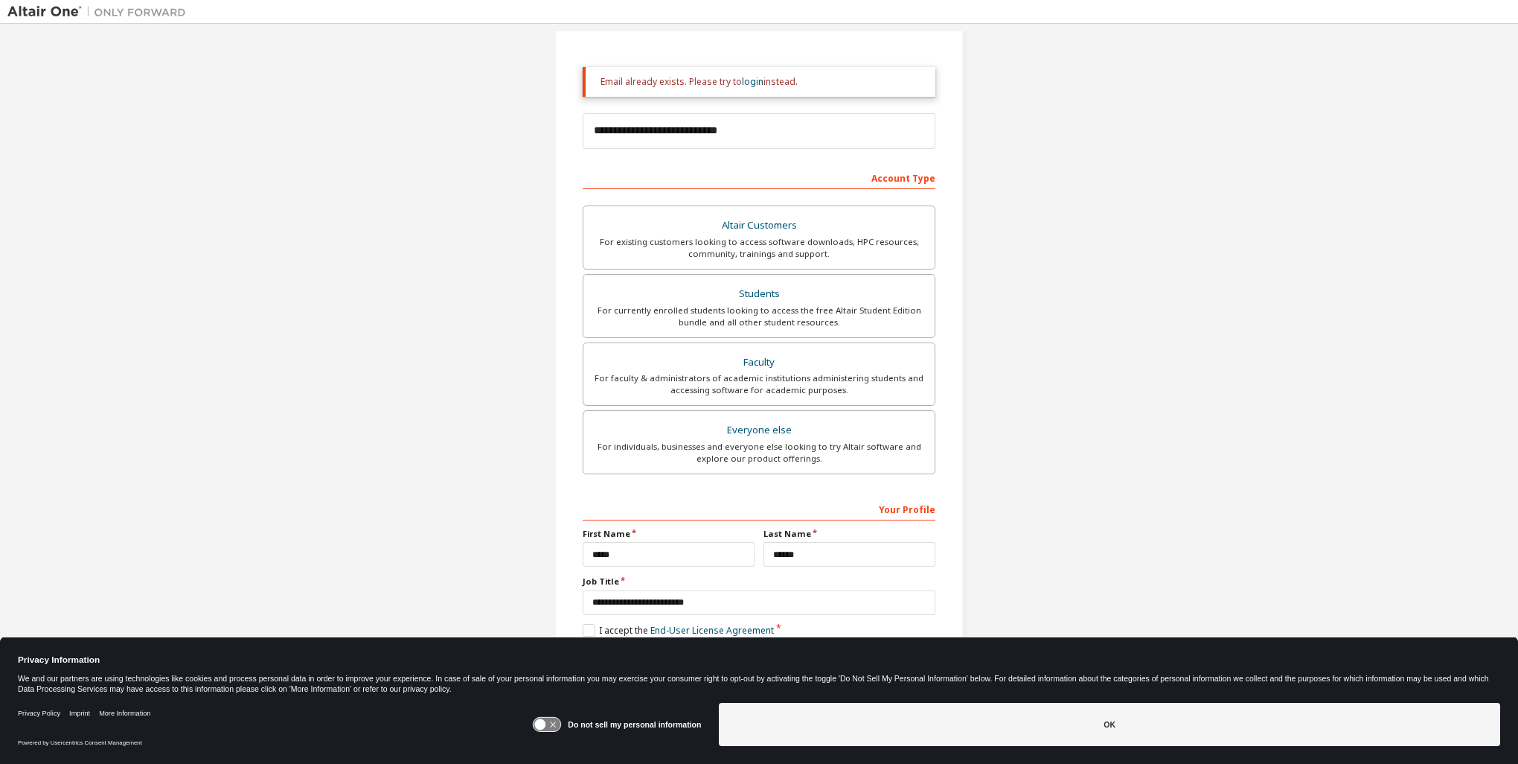 Image resolution: width=1518 pixels, height=764 pixels. Describe the element at coordinates (712, 630) in the screenshot. I see `a: End-User License Agreement` at that location.